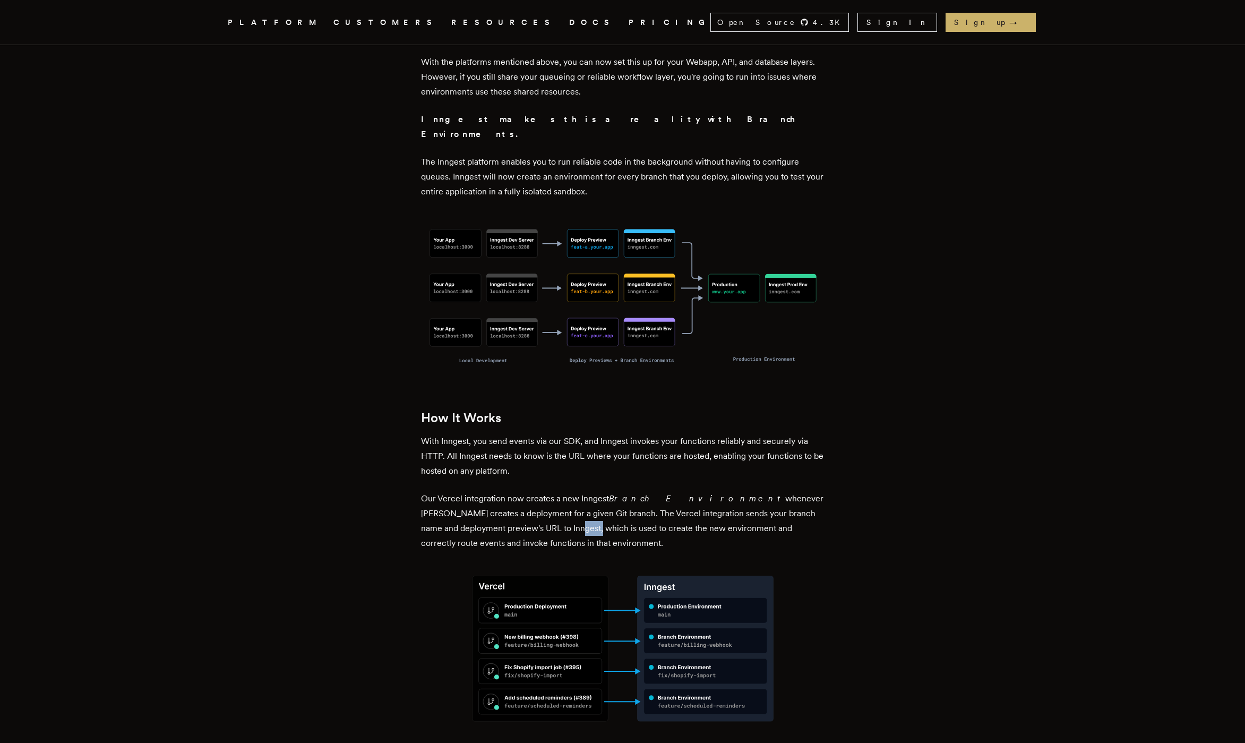 The width and height of the screenshot is (1245, 743). What do you see at coordinates (504, 22) in the screenshot?
I see `span: RESOURCES` at bounding box center [504, 22].